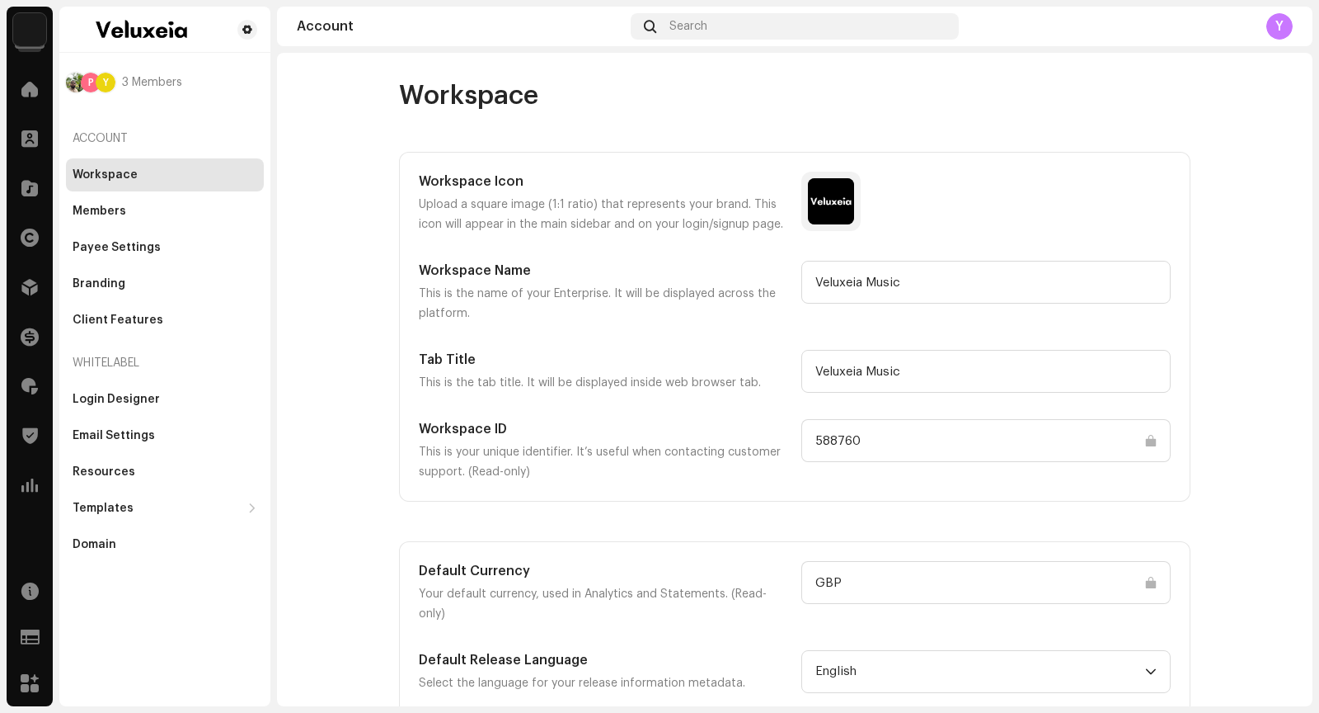  I want to click on div: dropdown trigger, so click(1151, 671).